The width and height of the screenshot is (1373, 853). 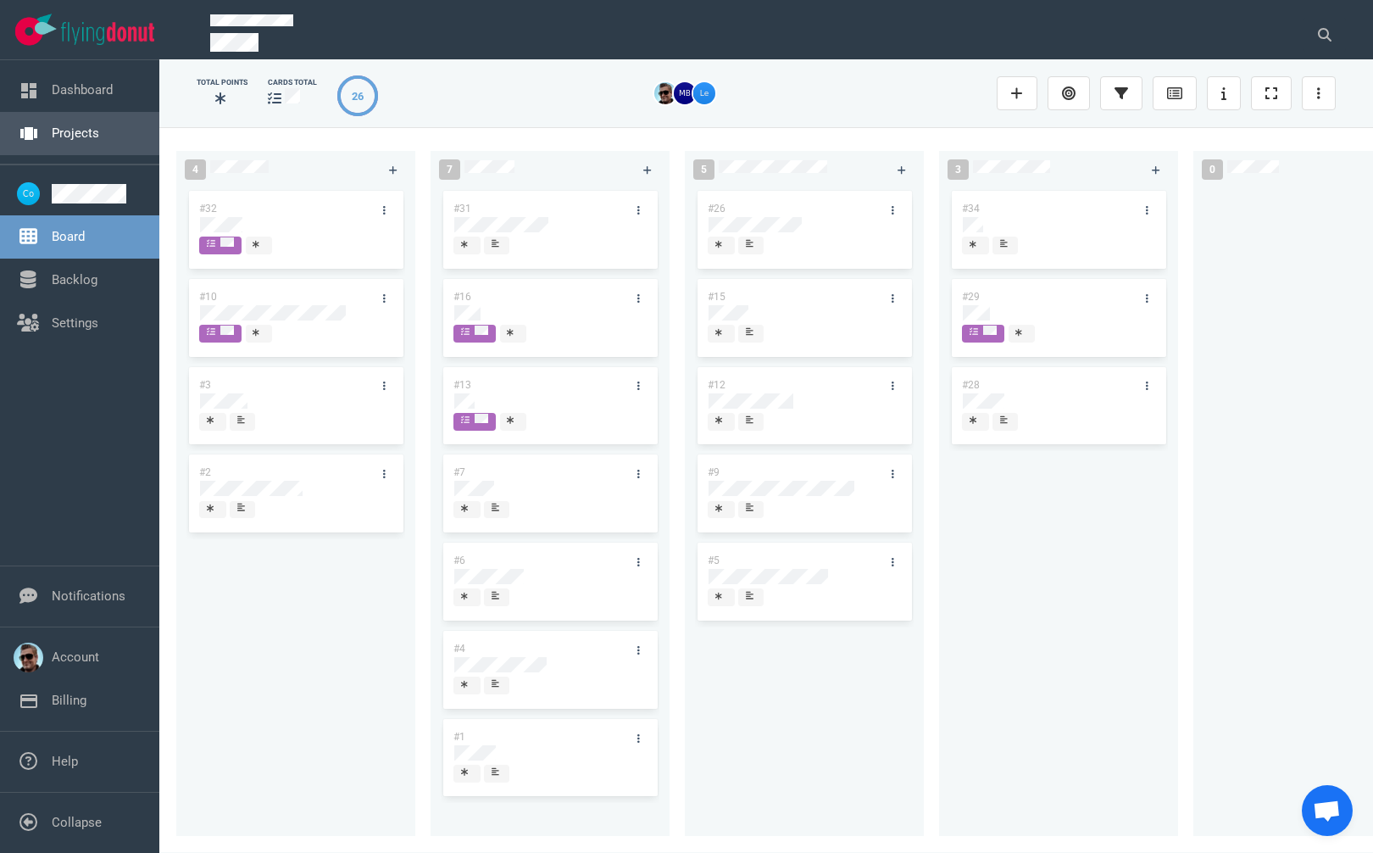 I want to click on a: Board, so click(x=68, y=236).